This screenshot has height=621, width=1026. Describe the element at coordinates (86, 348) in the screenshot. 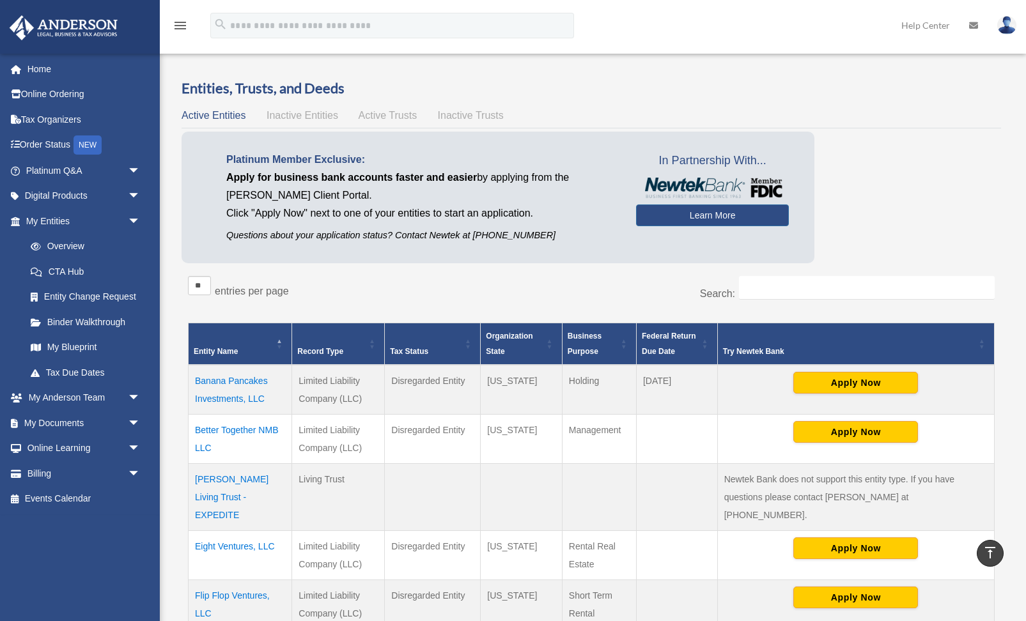

I see `a: My Blueprint` at that location.